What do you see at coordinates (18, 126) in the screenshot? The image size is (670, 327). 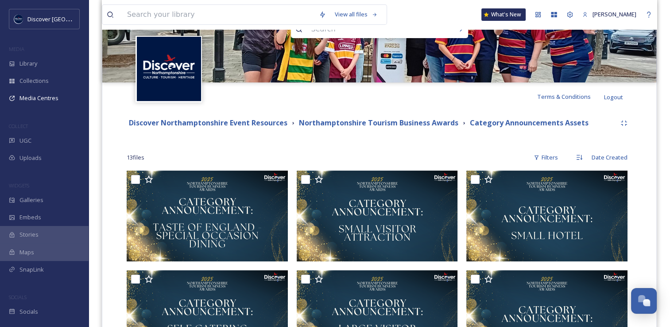 I see `span: COLLECT` at bounding box center [18, 126].